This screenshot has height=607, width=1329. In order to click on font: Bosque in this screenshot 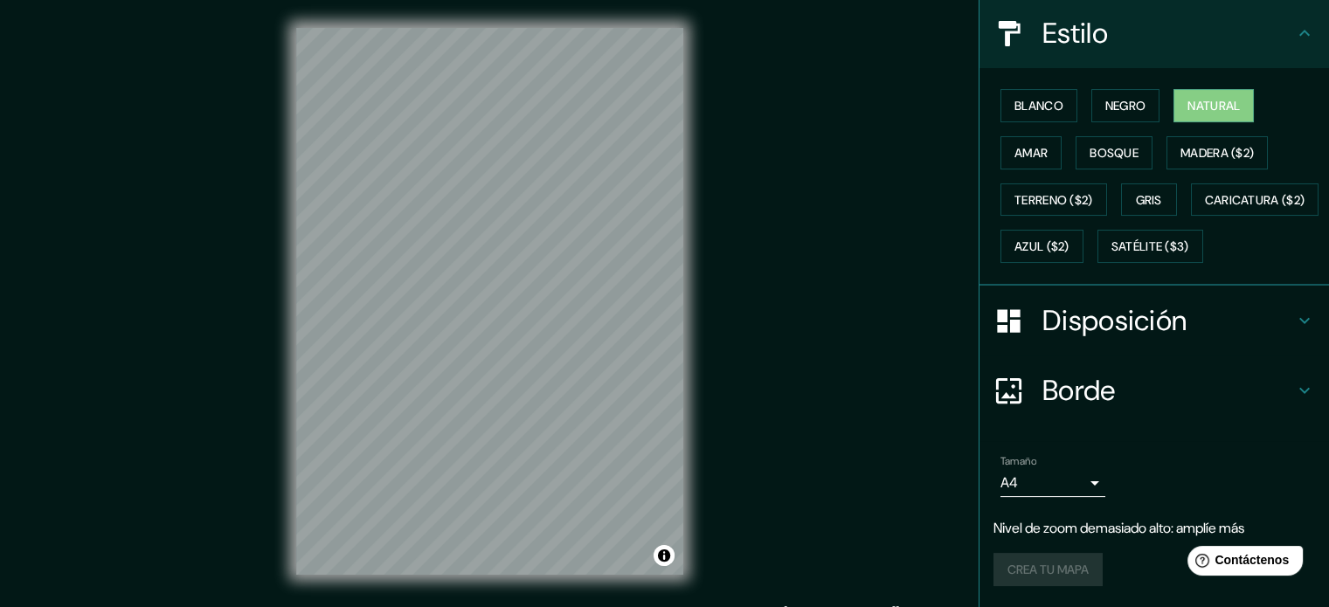, I will do `click(1114, 153)`.